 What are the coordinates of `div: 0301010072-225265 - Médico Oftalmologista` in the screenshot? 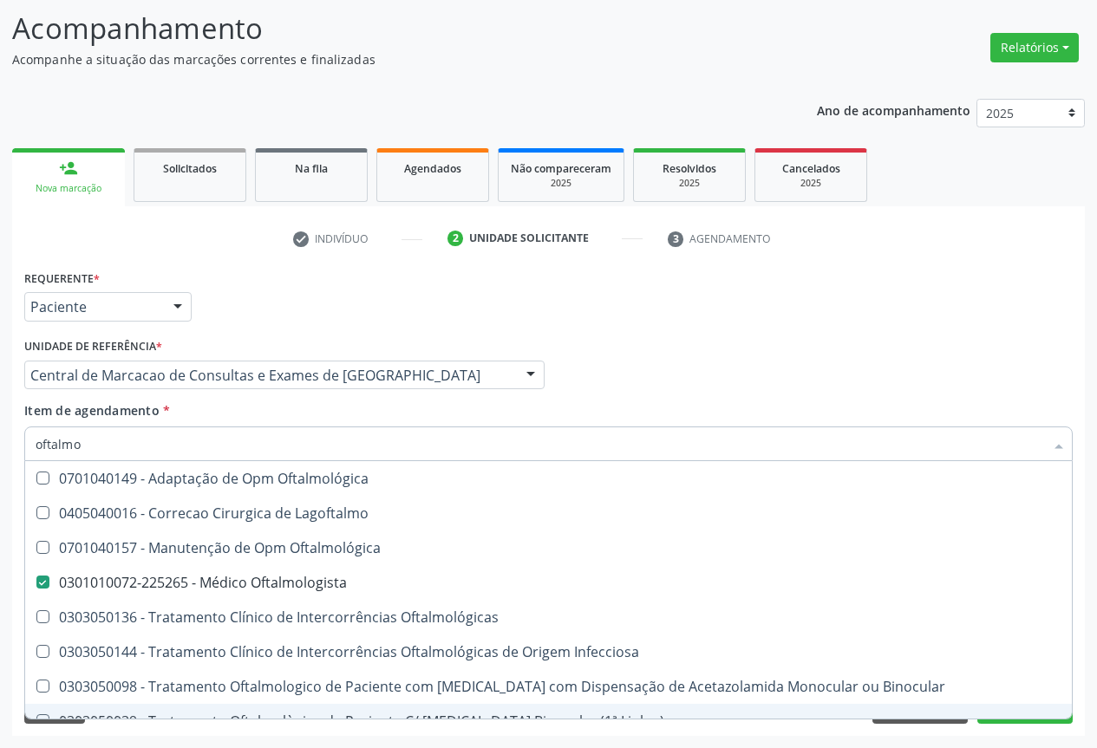 It's located at (548, 583).